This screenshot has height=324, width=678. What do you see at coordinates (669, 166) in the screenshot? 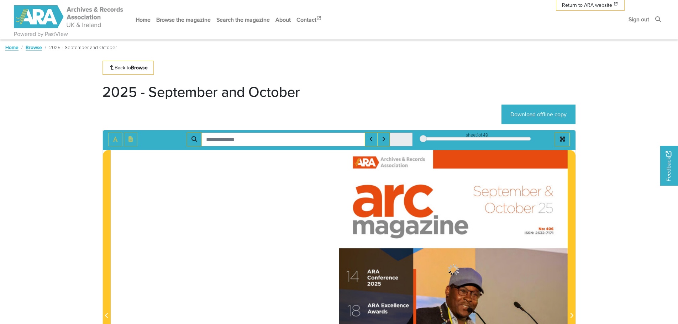
I see `a: Would you like to provide feedback?` at bounding box center [669, 166].